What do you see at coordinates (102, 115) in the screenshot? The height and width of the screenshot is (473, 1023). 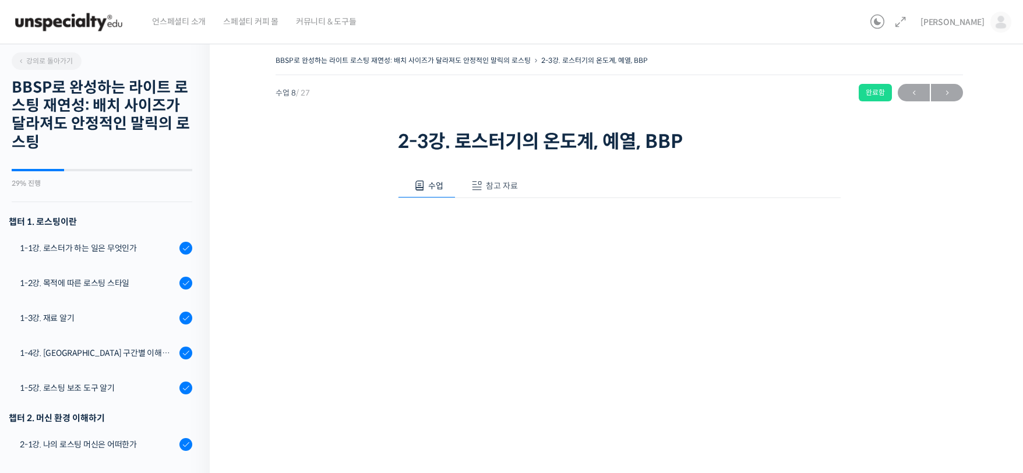 I see `h2: BBSP로 완성하는 라이트 로스팅 재연성: 배치 사이즈가 달라져도 안정적인 말릭의 로스팅` at bounding box center [102, 115].